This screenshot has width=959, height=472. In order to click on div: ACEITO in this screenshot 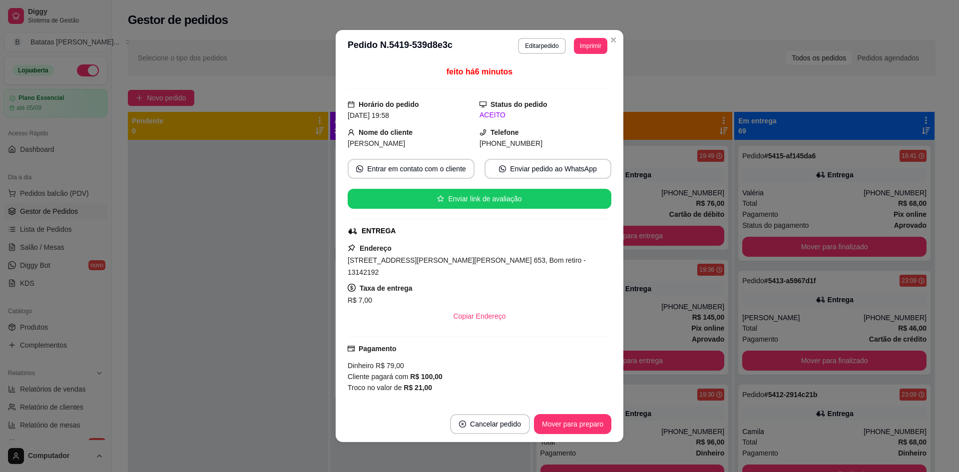, I will do `click(545, 115)`.